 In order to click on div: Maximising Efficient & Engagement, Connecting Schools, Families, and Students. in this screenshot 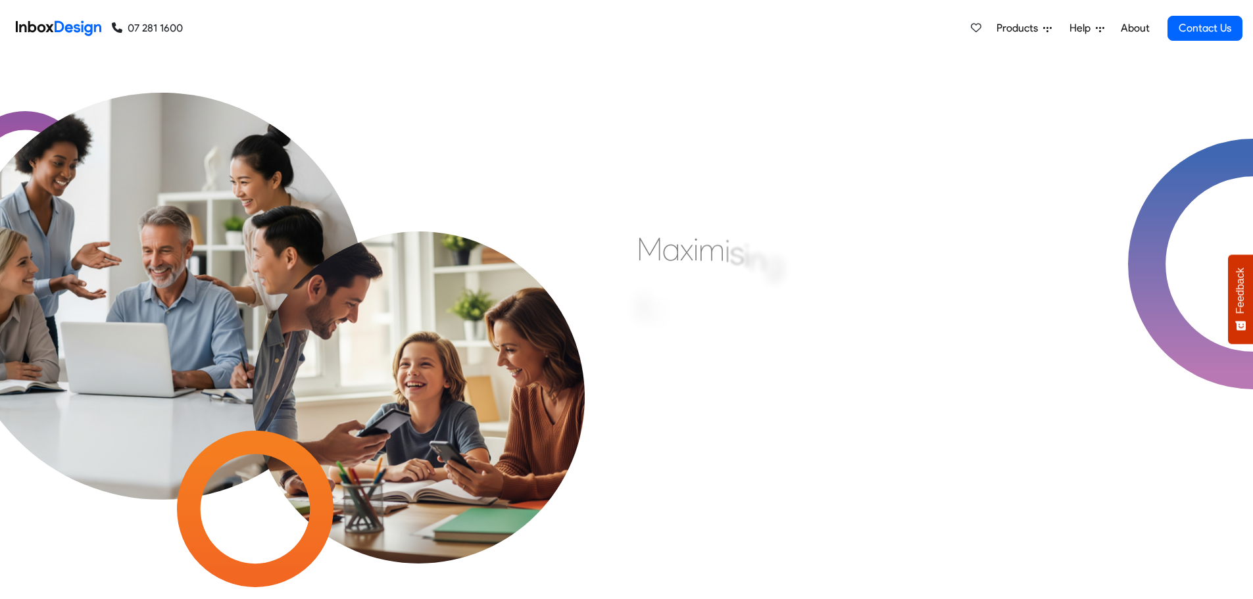, I will do `click(796, 328)`.